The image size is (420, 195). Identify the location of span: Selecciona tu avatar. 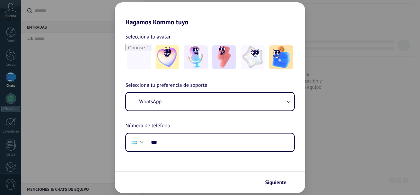
(148, 37).